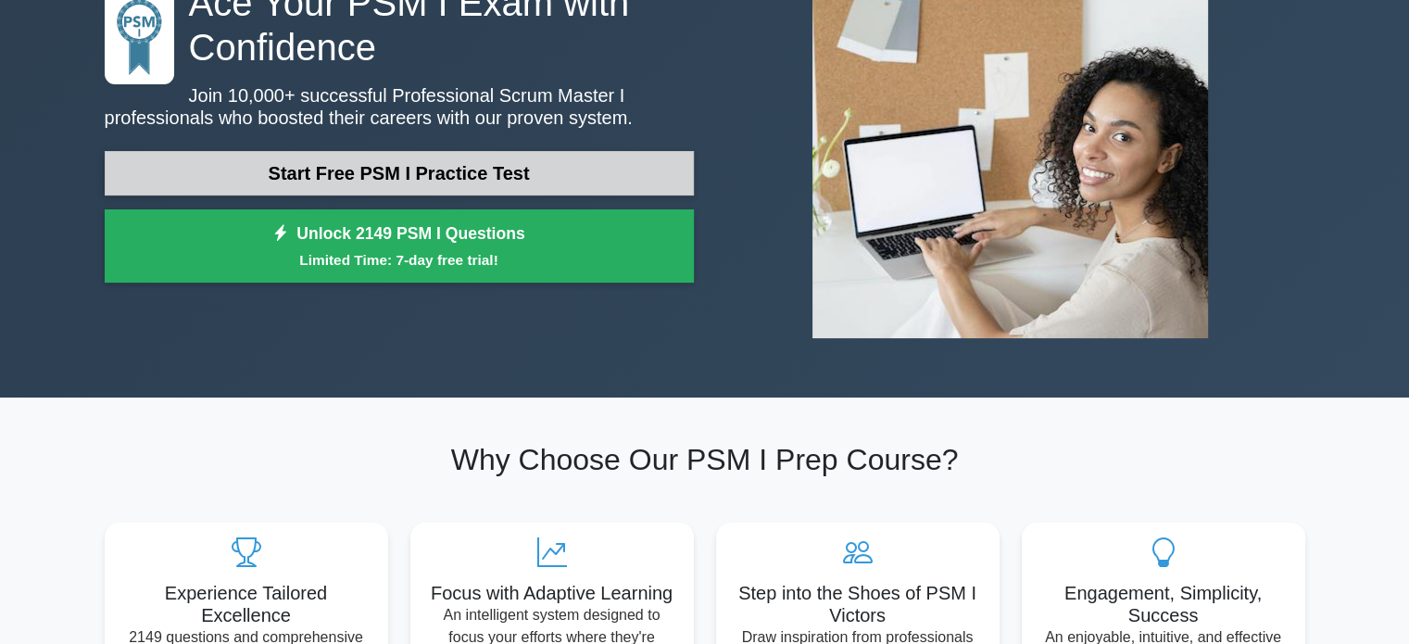  I want to click on h5: Engagement, Simplicity, Success, so click(1163, 604).